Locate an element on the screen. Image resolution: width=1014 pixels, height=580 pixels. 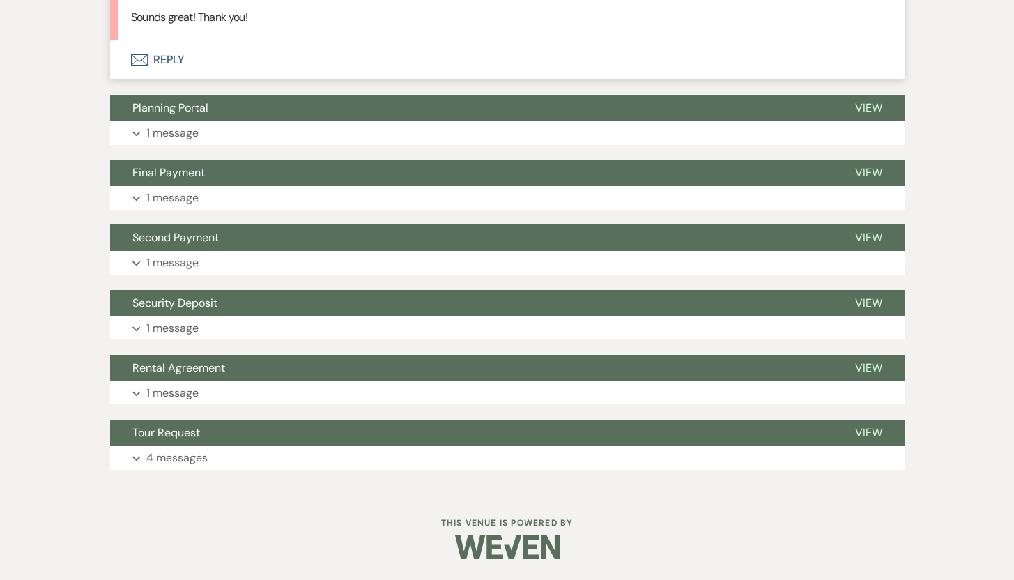
span: Final Payment is located at coordinates (169, 172).